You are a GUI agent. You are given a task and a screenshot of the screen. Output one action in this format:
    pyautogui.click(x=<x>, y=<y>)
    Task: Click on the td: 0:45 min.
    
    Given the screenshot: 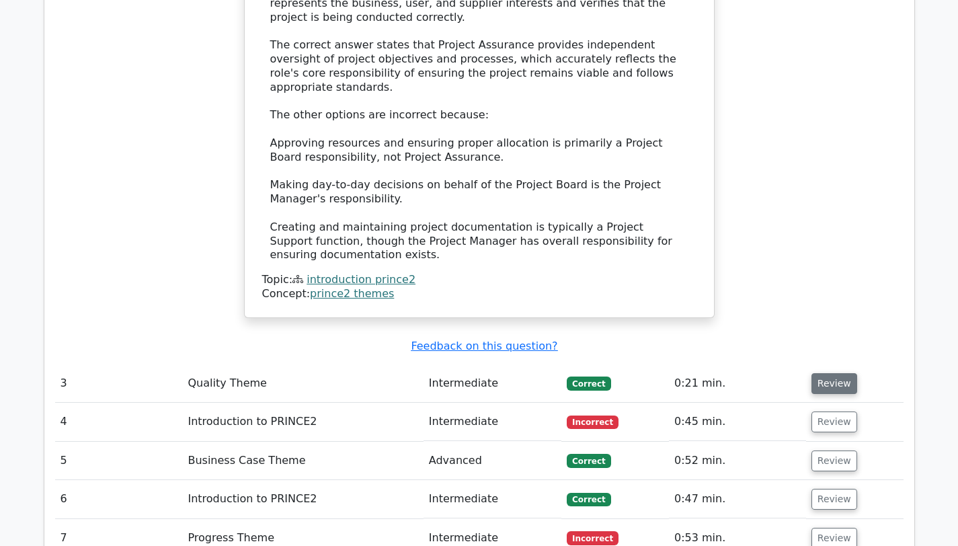 What is the action you would take?
    pyautogui.click(x=738, y=422)
    